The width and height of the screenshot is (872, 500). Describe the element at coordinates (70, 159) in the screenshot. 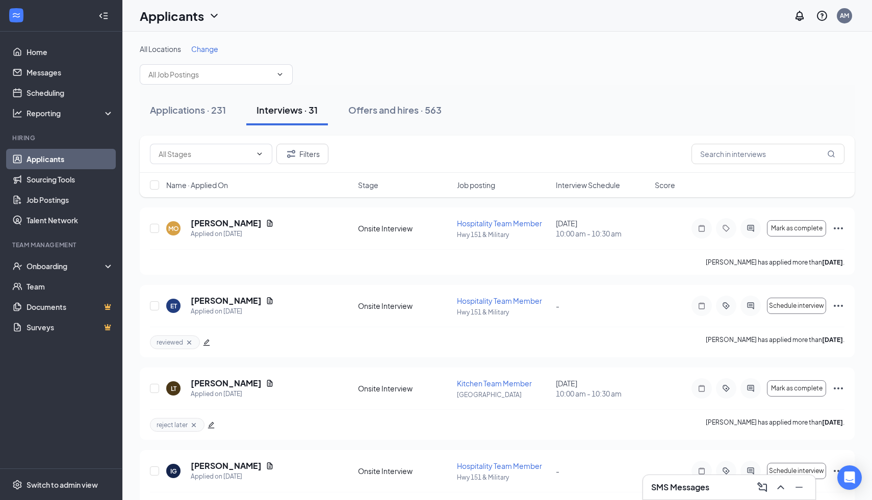

I see `a: Applicants` at that location.